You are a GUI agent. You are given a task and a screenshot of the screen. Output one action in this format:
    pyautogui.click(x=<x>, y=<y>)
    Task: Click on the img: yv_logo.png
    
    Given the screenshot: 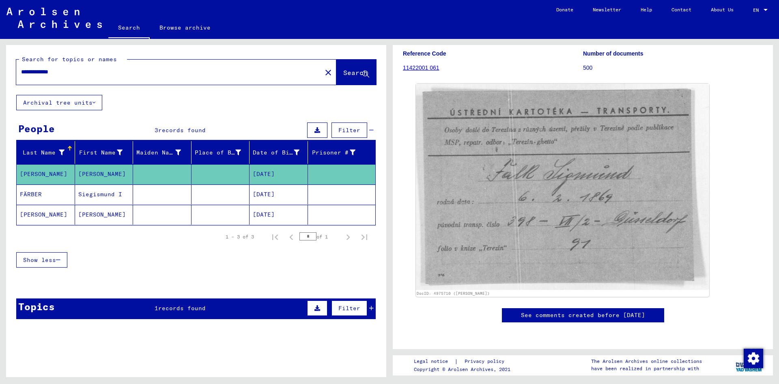 What is the action you would take?
    pyautogui.click(x=749, y=365)
    